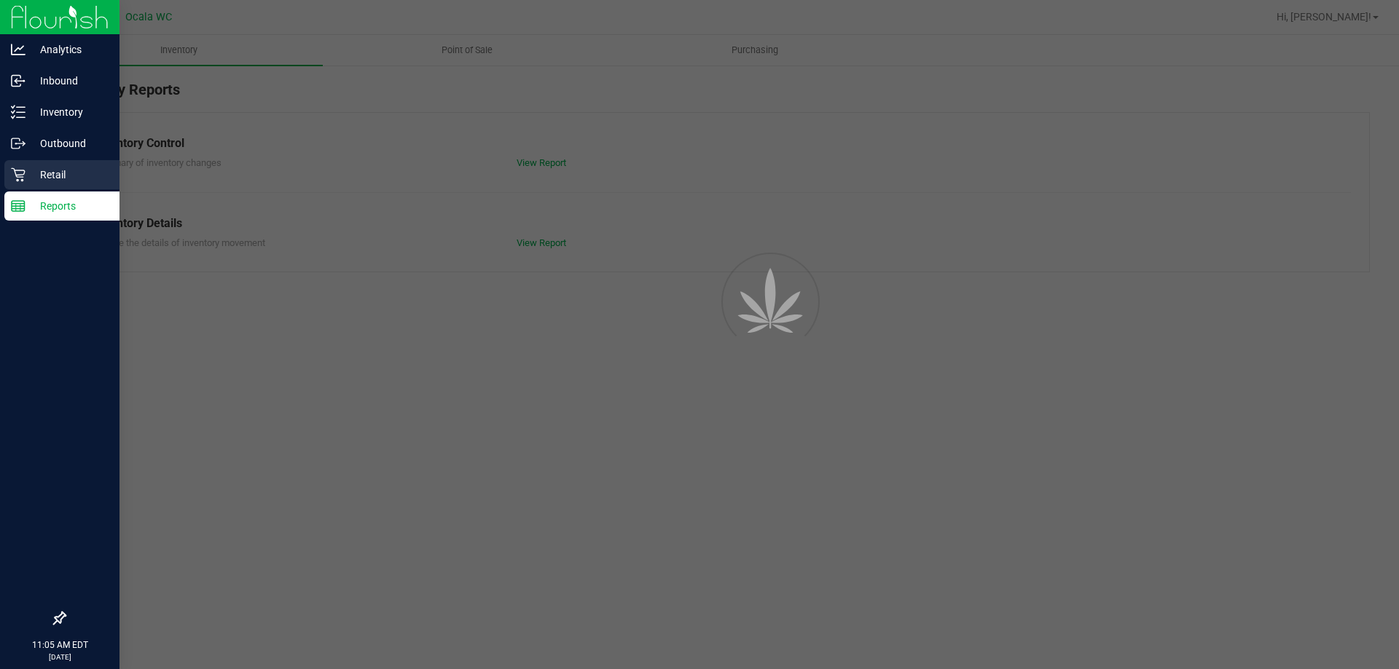 The height and width of the screenshot is (669, 1399). I want to click on p: Retail, so click(69, 175).